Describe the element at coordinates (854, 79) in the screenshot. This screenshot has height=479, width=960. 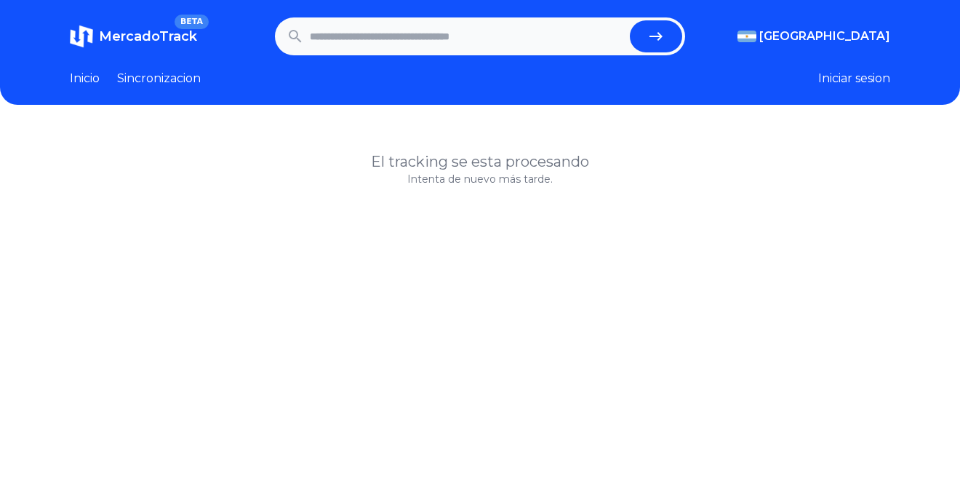
I see `button: Iniciar sesion` at that location.